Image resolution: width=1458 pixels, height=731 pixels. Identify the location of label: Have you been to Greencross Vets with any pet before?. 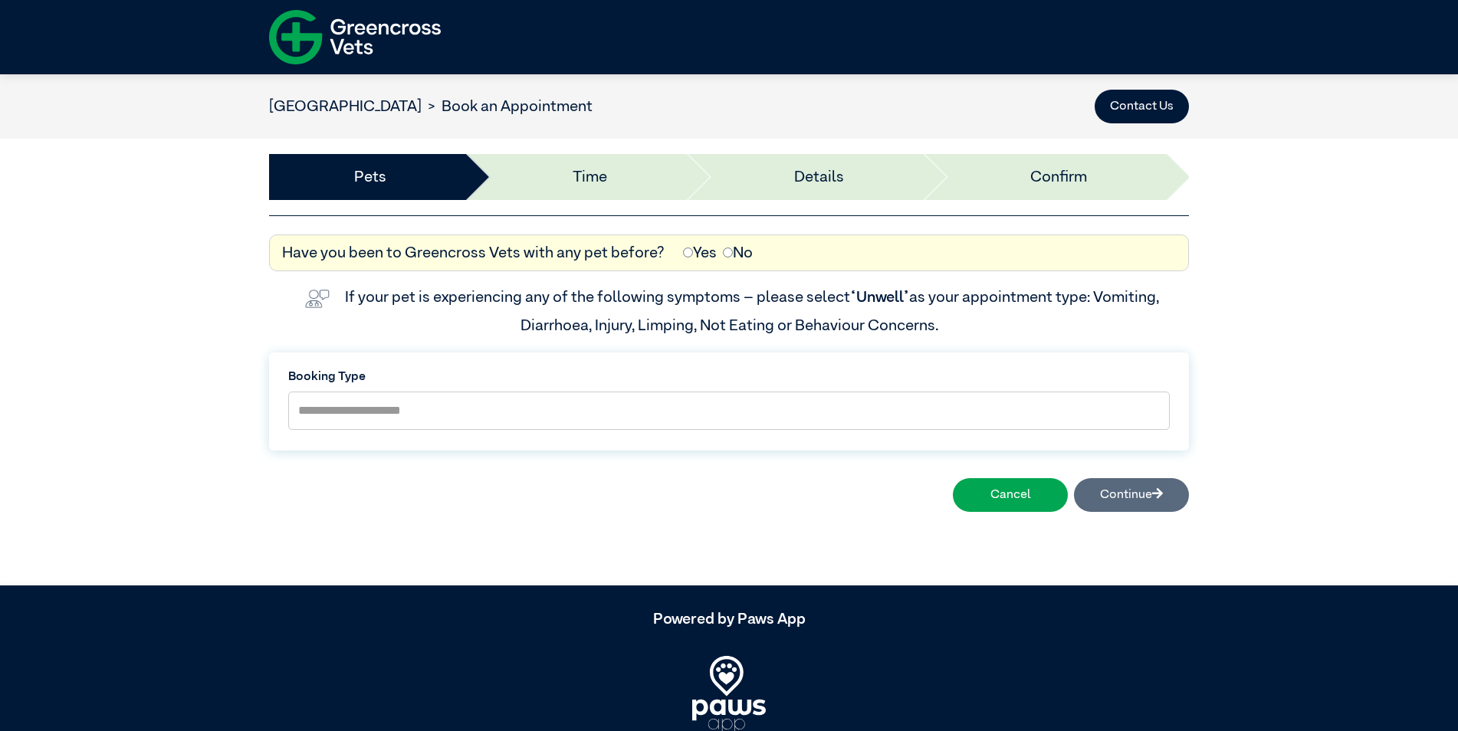
(473, 253).